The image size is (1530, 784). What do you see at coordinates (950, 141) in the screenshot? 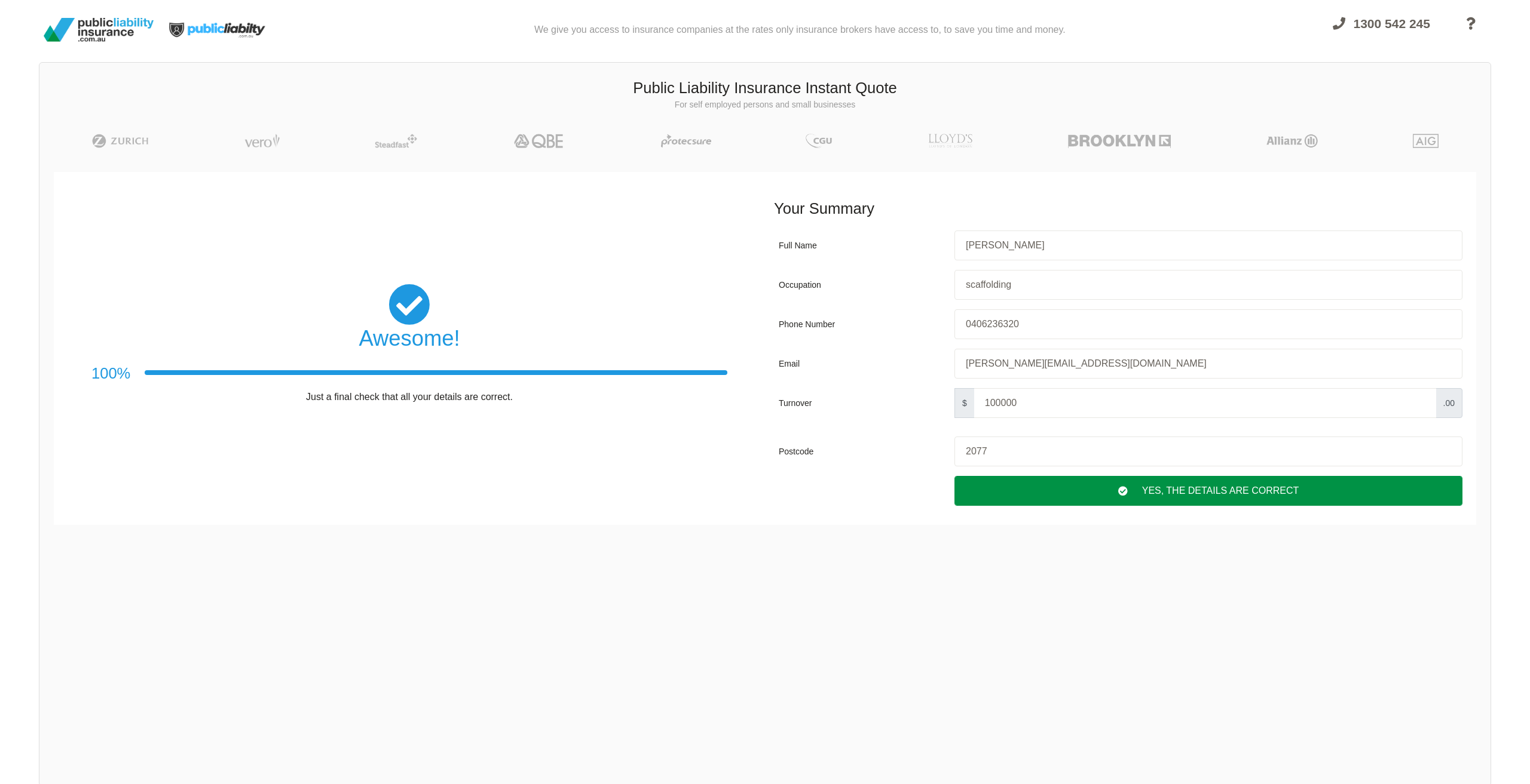
I see `img: LLOYD's | Public Liability Insurance` at bounding box center [950, 141].